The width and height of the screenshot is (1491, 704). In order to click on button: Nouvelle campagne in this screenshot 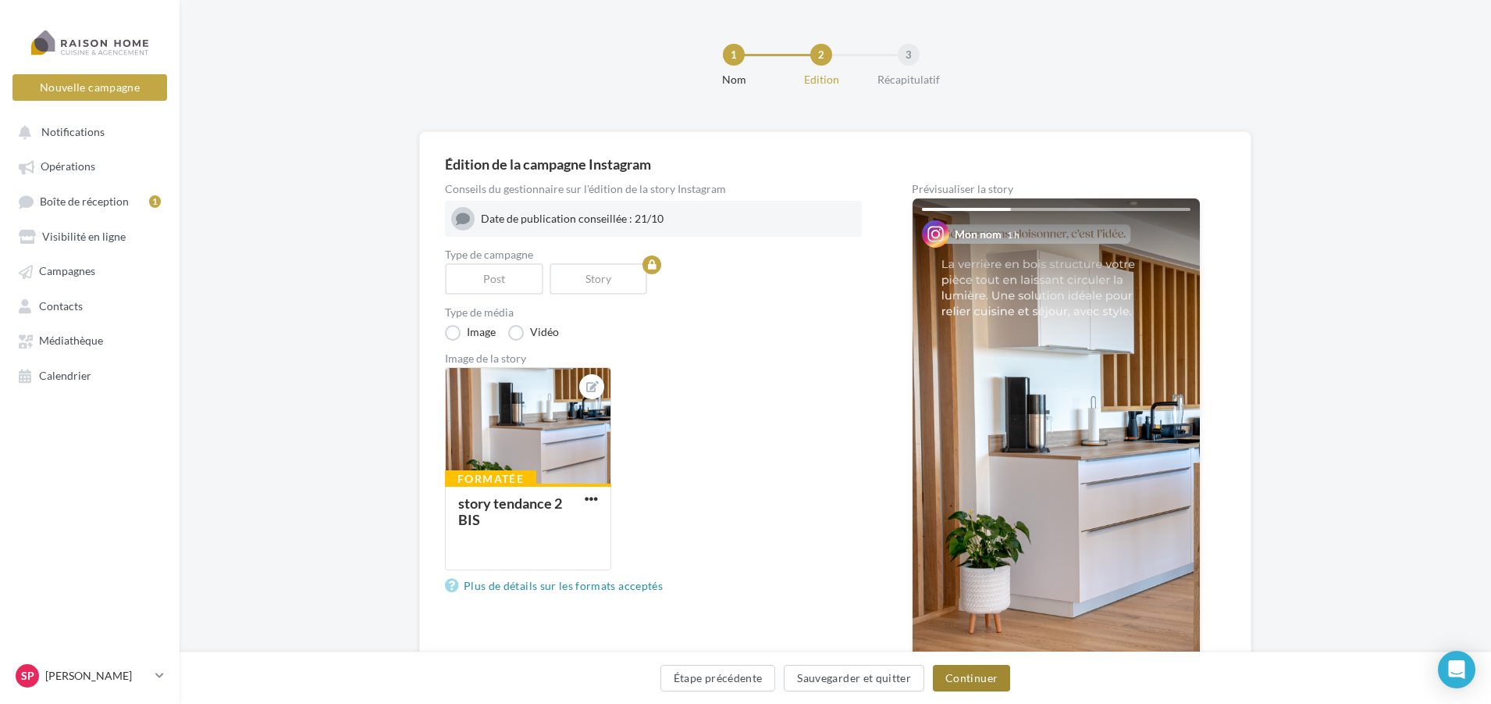, I will do `click(90, 87)`.